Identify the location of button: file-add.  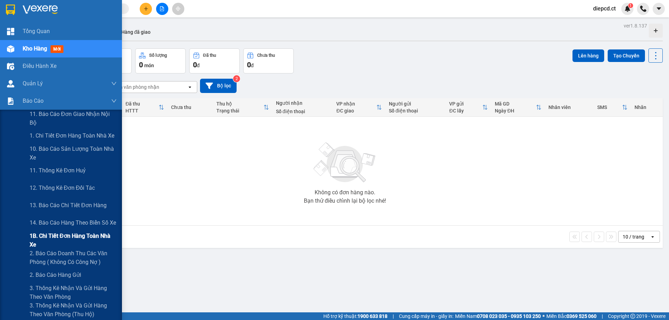
(162, 9).